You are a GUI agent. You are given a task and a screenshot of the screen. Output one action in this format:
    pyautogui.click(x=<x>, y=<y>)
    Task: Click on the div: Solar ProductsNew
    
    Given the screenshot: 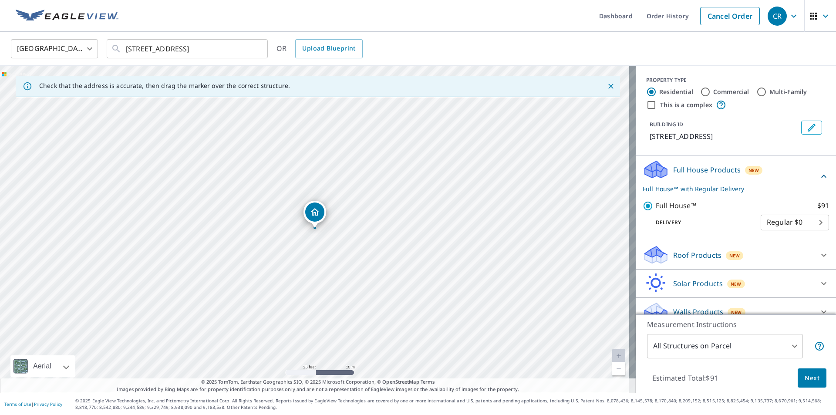 What is the action you would take?
    pyautogui.click(x=735, y=283)
    